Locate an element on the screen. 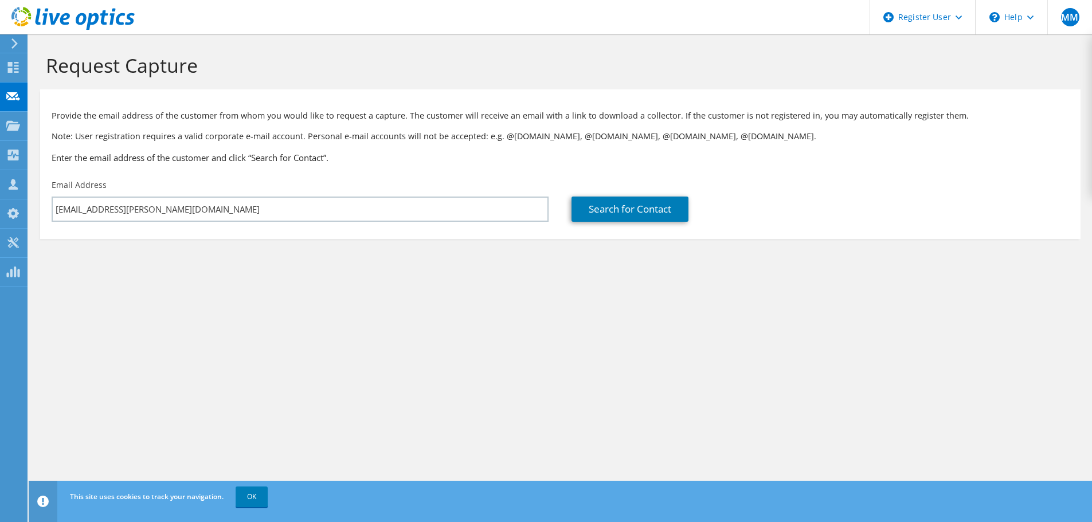 This screenshot has width=1092, height=522. h3: Enter the email address of the customer and click “Search for Contact”. is located at coordinates (560, 158).